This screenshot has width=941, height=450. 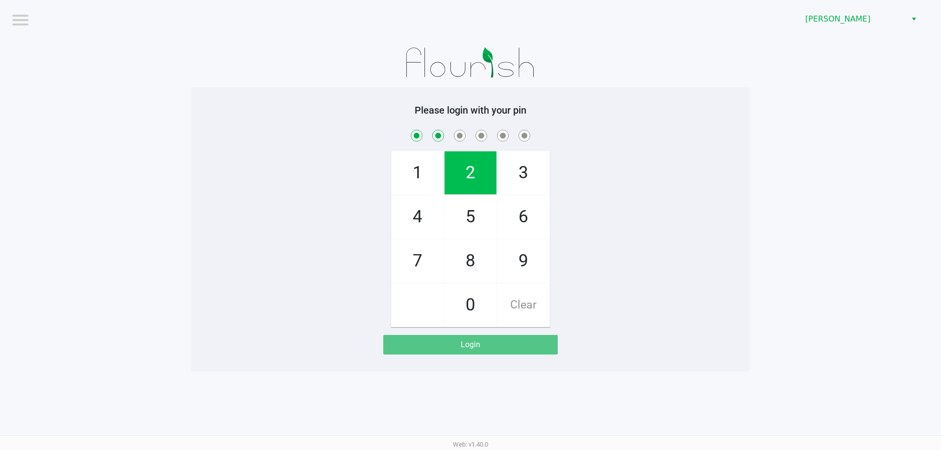 What do you see at coordinates (914, 19) in the screenshot?
I see `button: Select` at bounding box center [914, 19].